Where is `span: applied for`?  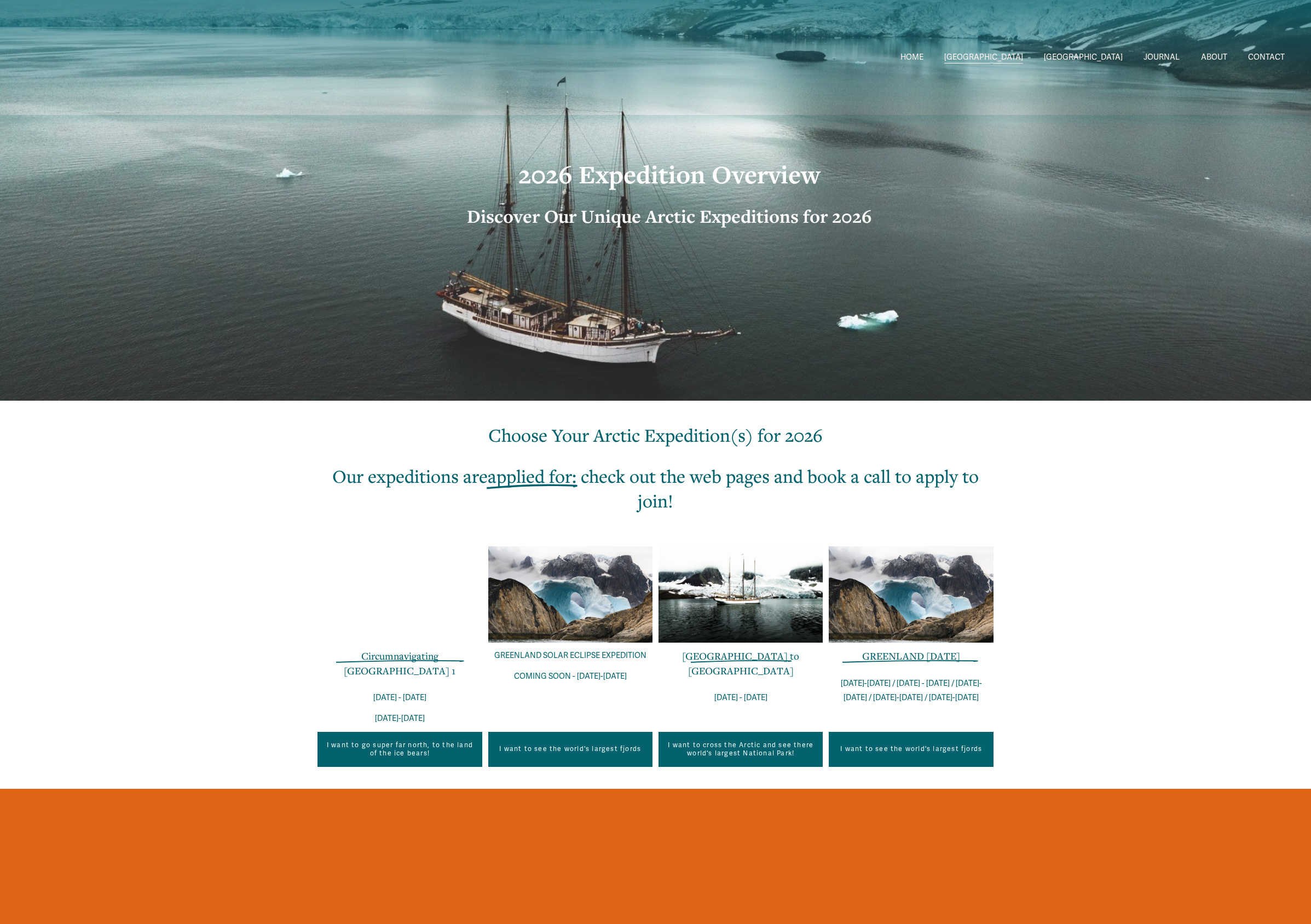
span: applied for is located at coordinates (530, 476).